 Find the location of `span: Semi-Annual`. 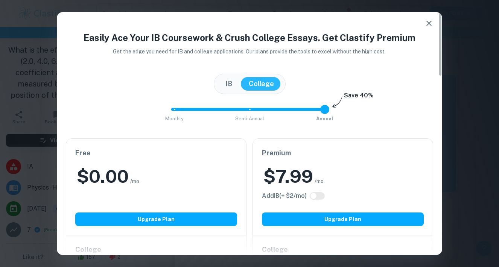

span: Semi-Annual is located at coordinates (249, 118).